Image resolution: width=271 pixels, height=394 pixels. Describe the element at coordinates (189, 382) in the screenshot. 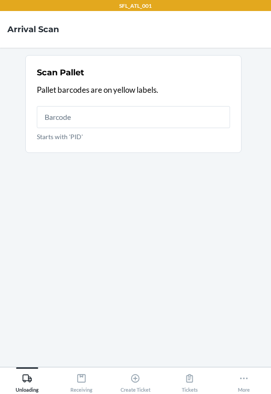

I see `div: Tickets` at that location.